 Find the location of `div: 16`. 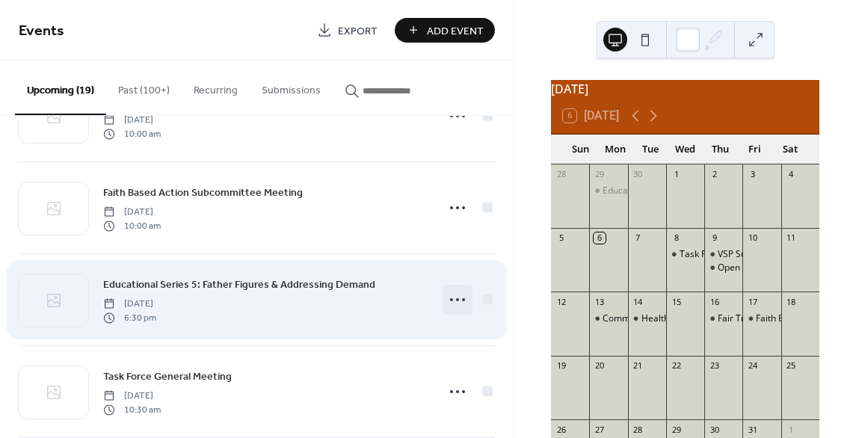

div: 16 is located at coordinates (714, 301).